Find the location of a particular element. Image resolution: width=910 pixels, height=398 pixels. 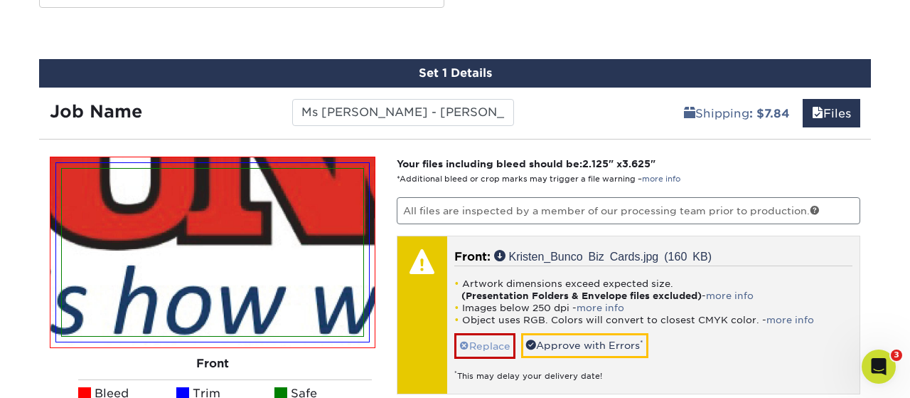

span: files is located at coordinates (818, 113).